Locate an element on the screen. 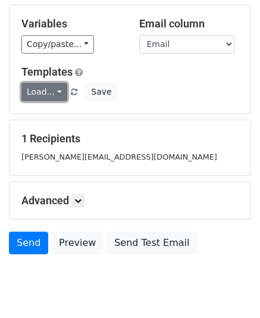  h5: Variables is located at coordinates (71, 24).